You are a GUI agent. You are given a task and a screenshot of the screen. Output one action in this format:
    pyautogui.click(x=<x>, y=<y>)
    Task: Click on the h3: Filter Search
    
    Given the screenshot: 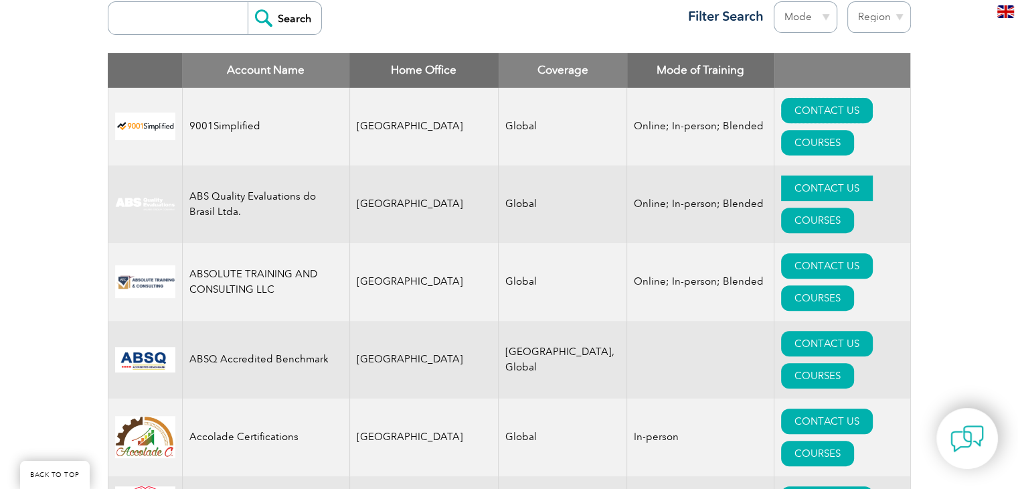 What is the action you would take?
    pyautogui.click(x=722, y=16)
    